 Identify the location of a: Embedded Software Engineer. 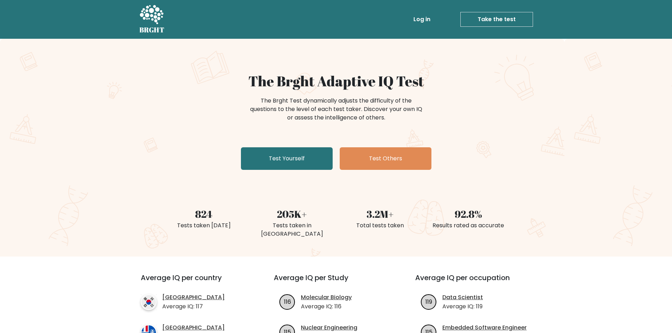
(484, 328).